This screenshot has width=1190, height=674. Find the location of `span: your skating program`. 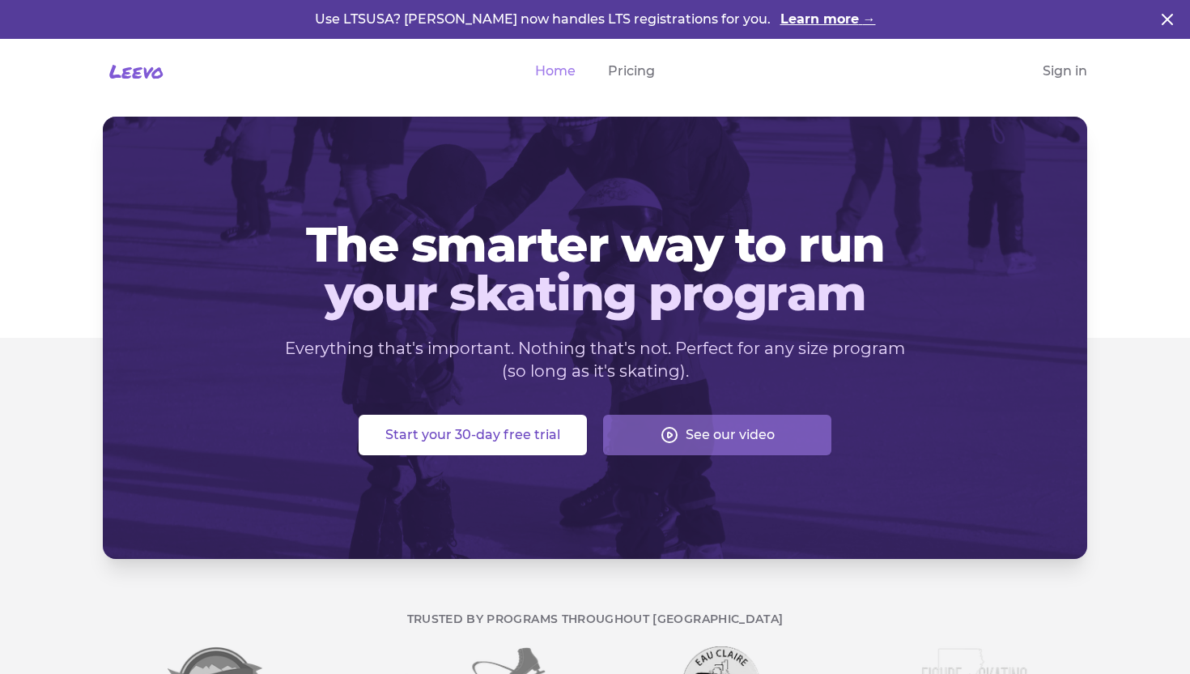

span: your skating program is located at coordinates (595, 293).